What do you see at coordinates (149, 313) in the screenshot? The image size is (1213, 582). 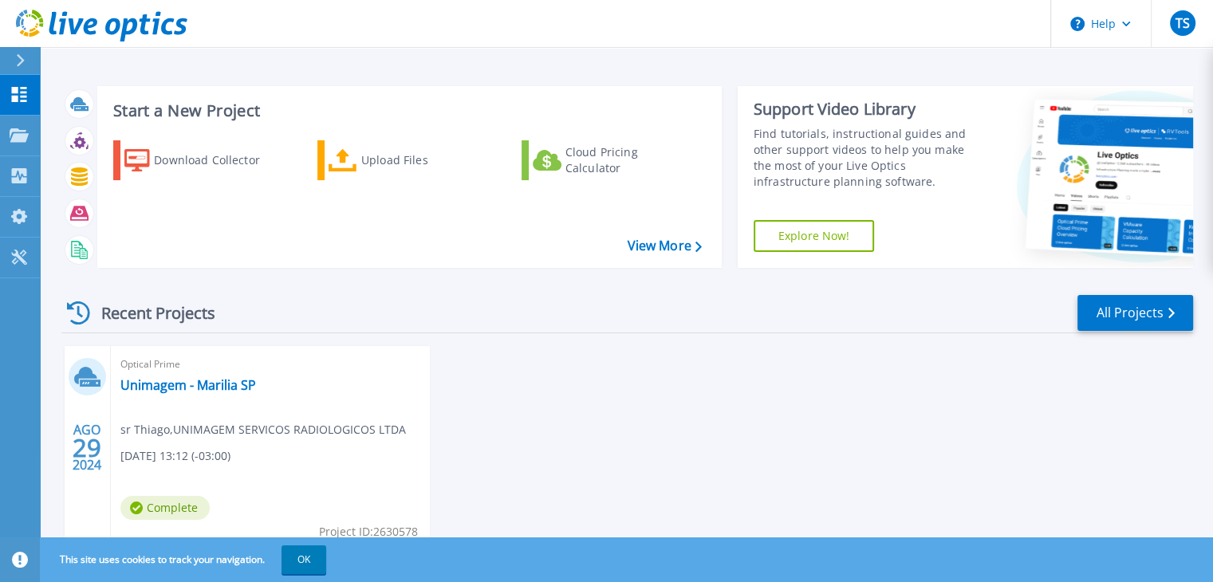 I see `div: Recent Projects` at bounding box center [149, 313].